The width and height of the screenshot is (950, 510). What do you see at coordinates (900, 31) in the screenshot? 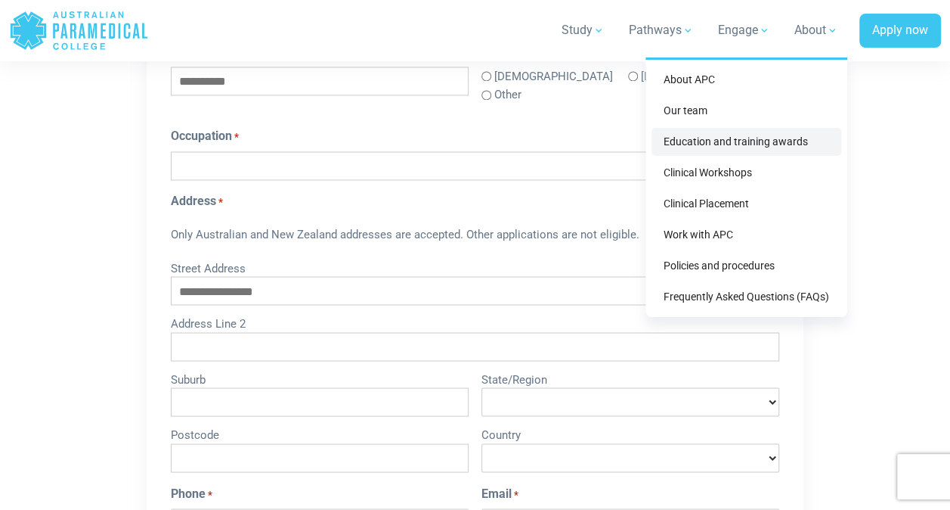
I see `a: Apply now` at bounding box center [900, 31].